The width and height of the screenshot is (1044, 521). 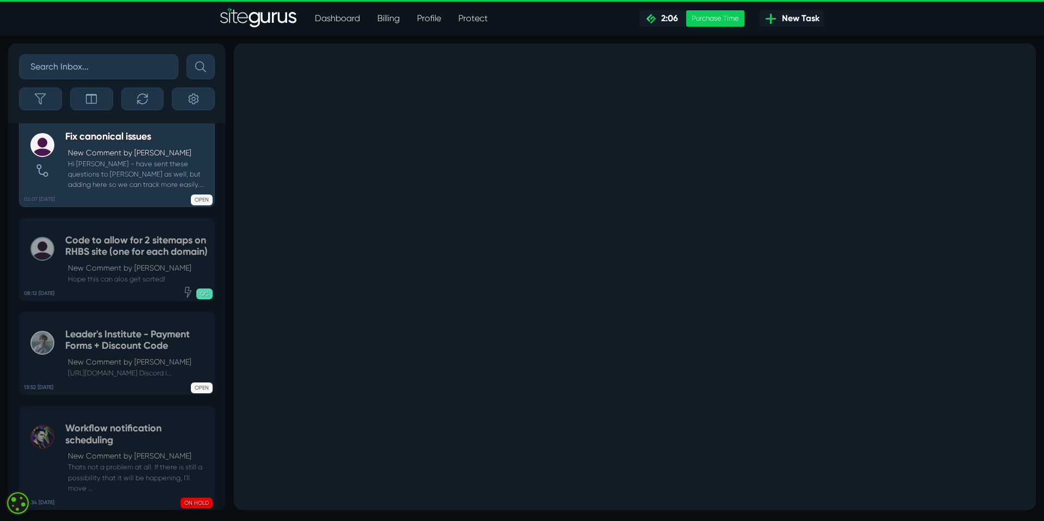 I want to click on small: Thats not a problem at all. If there is still a possibility that it will be happening, I'll move ..., so click(x=137, y=478).